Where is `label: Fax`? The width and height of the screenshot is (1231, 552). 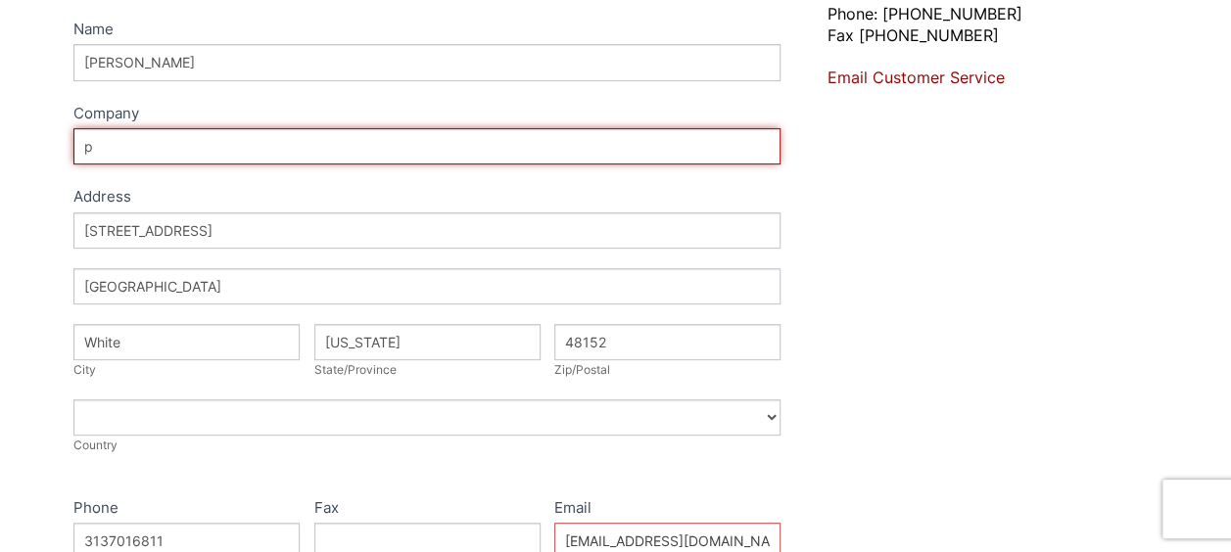
label: Fax is located at coordinates (427, 509).